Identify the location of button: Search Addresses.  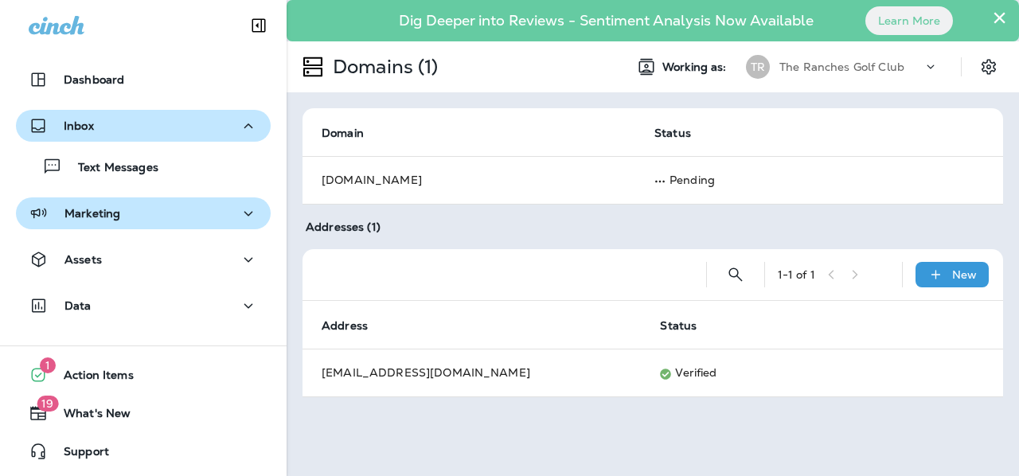
(736, 275).